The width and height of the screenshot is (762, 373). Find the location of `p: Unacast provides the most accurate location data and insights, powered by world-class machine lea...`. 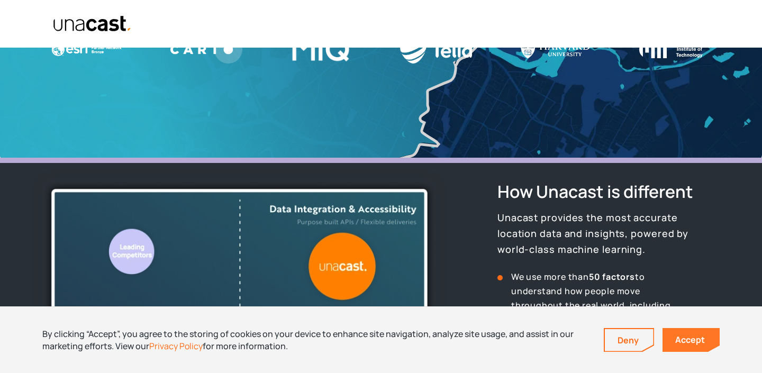

p: Unacast provides the most accurate location data and insights, powered by world-class machine lea... is located at coordinates (608, 233).